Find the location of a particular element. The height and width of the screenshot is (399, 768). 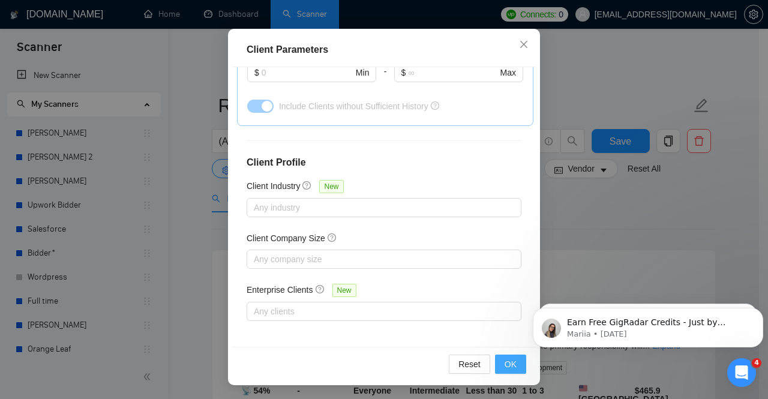

span: Max is located at coordinates (508, 73).